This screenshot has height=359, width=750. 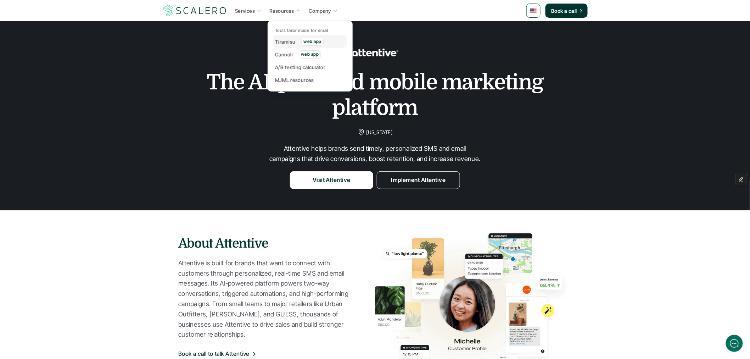 What do you see at coordinates (71, 64) in the screenshot?
I see `h2: Let us know if we can help with lifecycle marketing.` at bounding box center [71, 64].